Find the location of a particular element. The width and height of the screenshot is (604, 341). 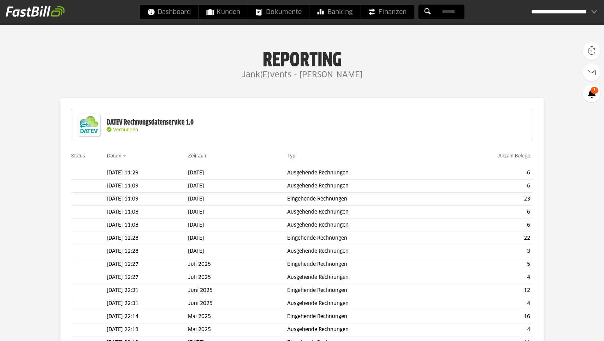

td: 16 is located at coordinates (488, 317).